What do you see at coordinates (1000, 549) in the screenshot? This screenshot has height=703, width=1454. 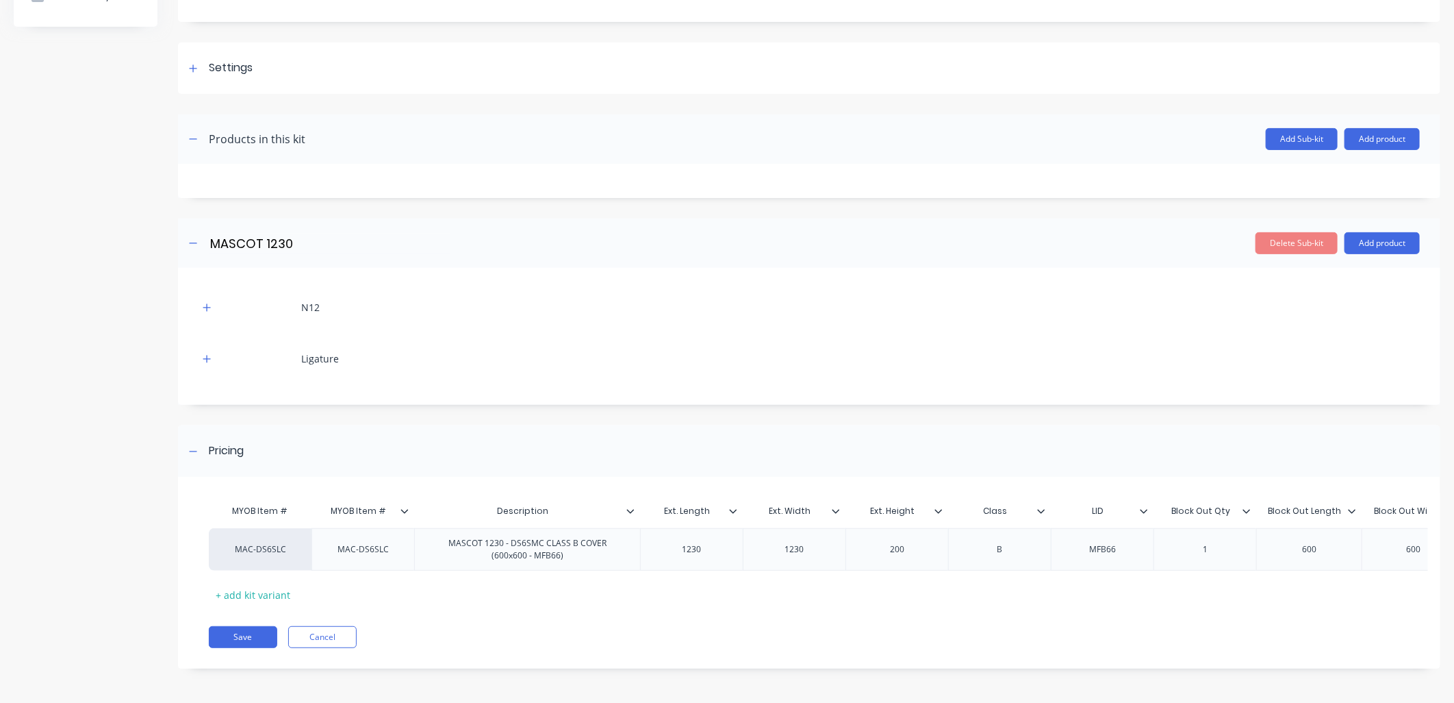 I see `div: B` at bounding box center [1000, 549].